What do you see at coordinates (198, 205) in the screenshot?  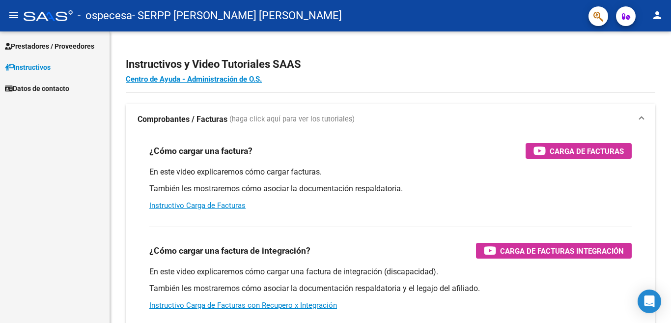 I see `a: Instructivo Carga de Facturas` at bounding box center [198, 205].